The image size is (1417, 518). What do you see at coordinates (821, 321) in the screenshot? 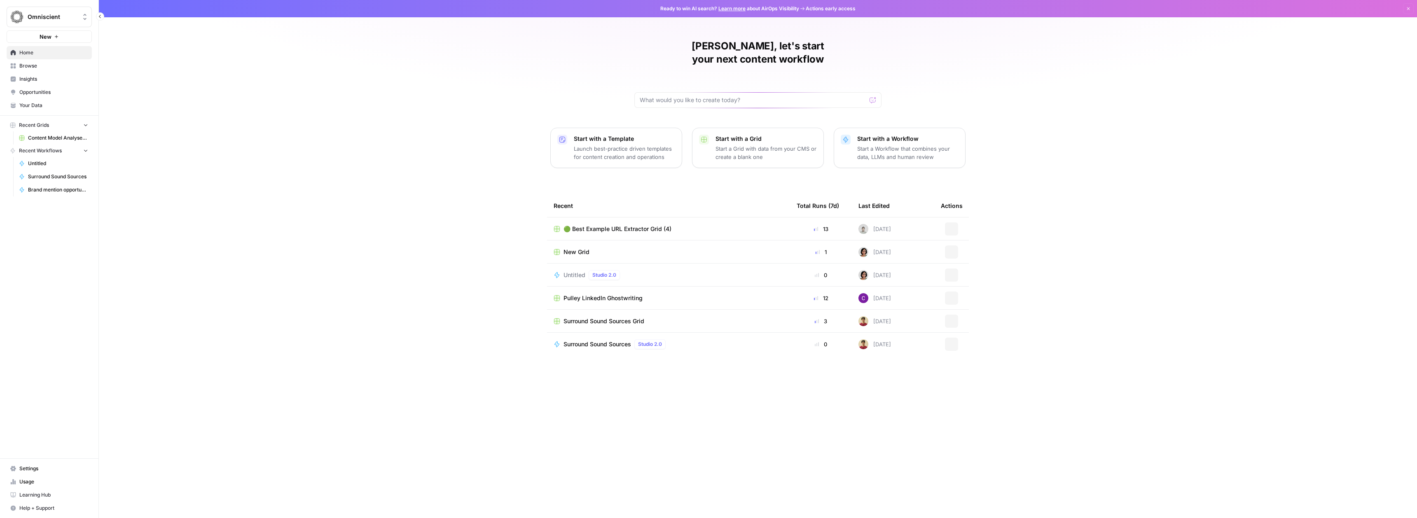
I see `div: 3` at bounding box center [821, 321].